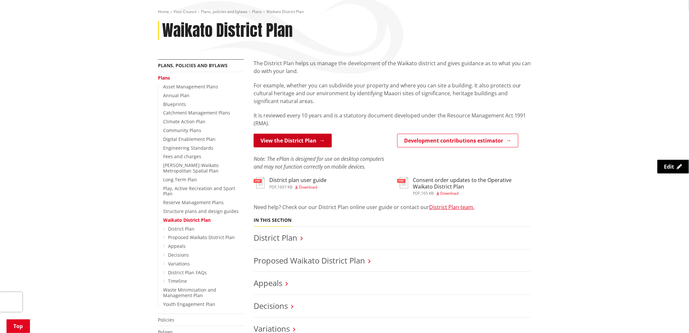 The width and height of the screenshot is (689, 333). What do you see at coordinates (189, 139) in the screenshot?
I see `a: Digital Enablement Plan` at bounding box center [189, 139].